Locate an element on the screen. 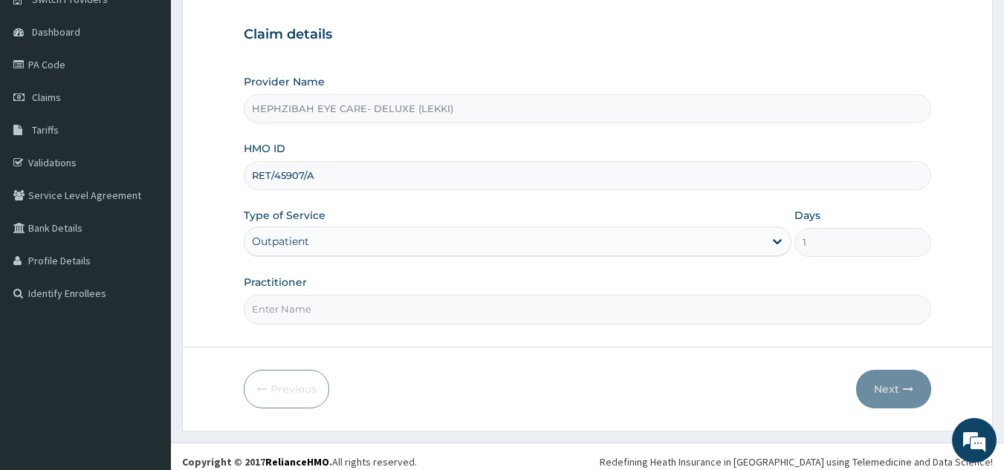 This screenshot has width=1004, height=470. span: Dashboard is located at coordinates (56, 32).